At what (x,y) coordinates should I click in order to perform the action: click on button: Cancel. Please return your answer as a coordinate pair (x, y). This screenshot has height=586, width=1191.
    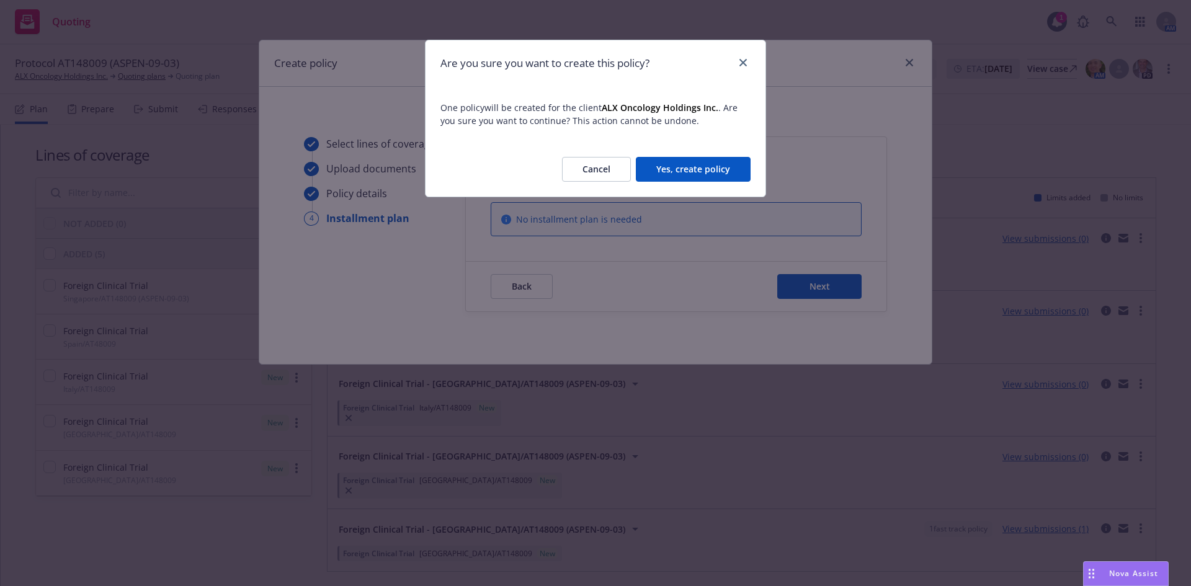
    Looking at the image, I should click on (596, 169).